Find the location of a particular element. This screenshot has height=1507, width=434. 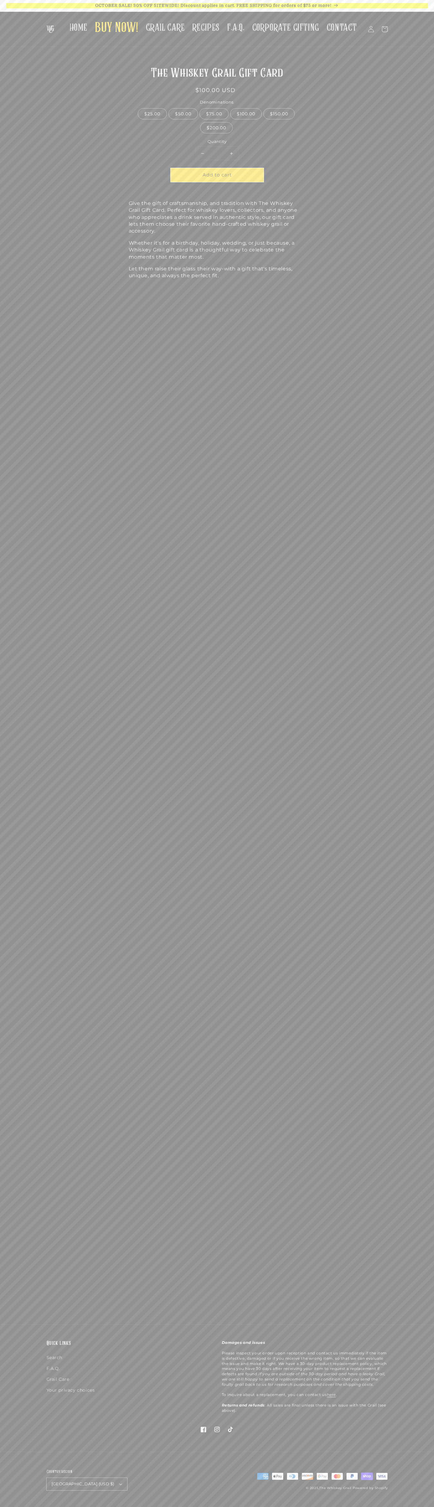

label: $25.00 is located at coordinates (152, 114).